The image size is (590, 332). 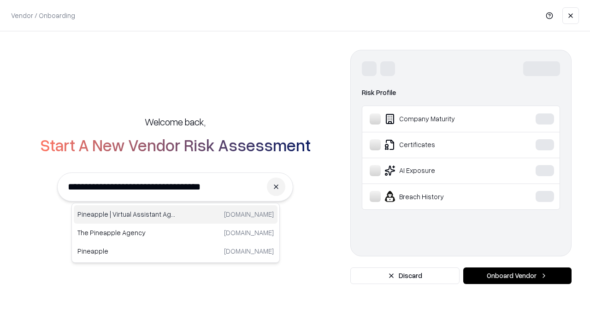 What do you see at coordinates (517, 276) in the screenshot?
I see `button: Onboard Vendor` at bounding box center [517, 276].